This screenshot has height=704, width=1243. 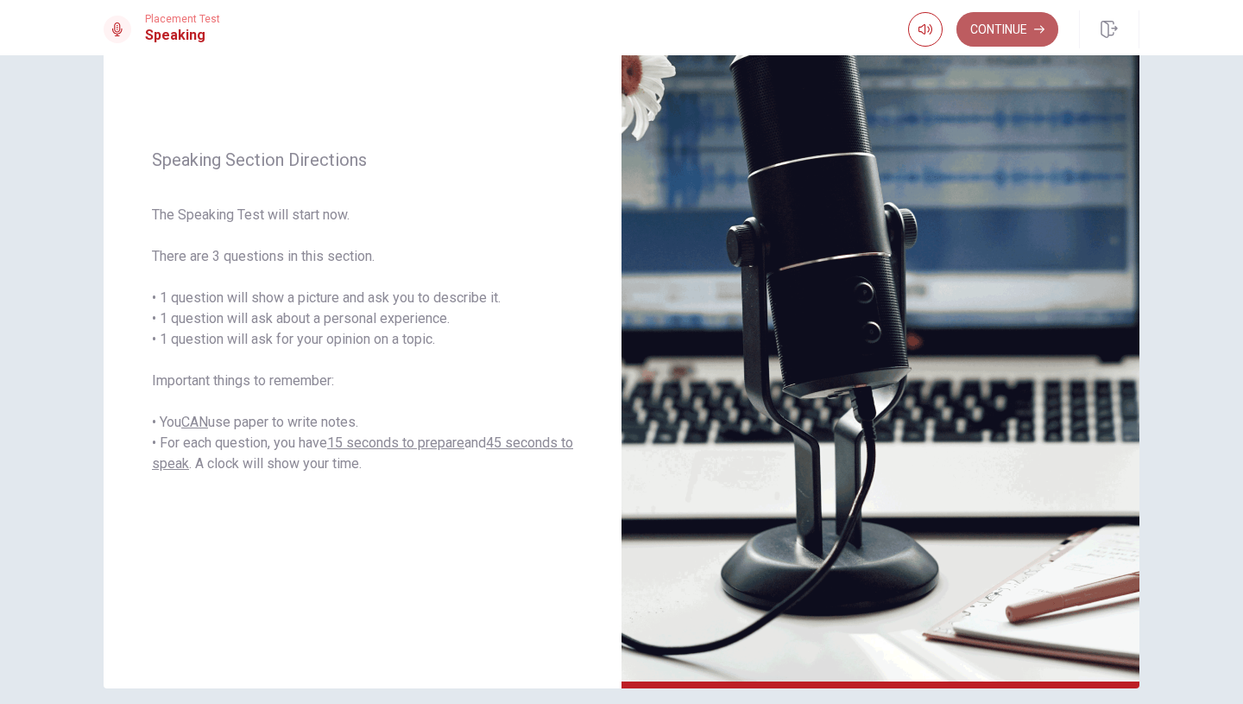 I want to click on button: Continue, so click(x=1007, y=29).